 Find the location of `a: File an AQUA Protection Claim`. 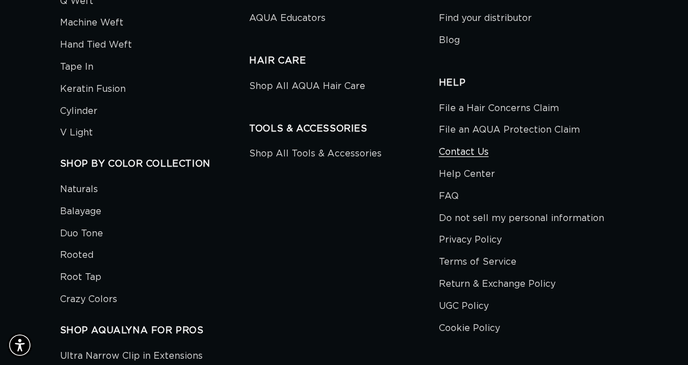

a: File an AQUA Protection Claim is located at coordinates (509, 130).